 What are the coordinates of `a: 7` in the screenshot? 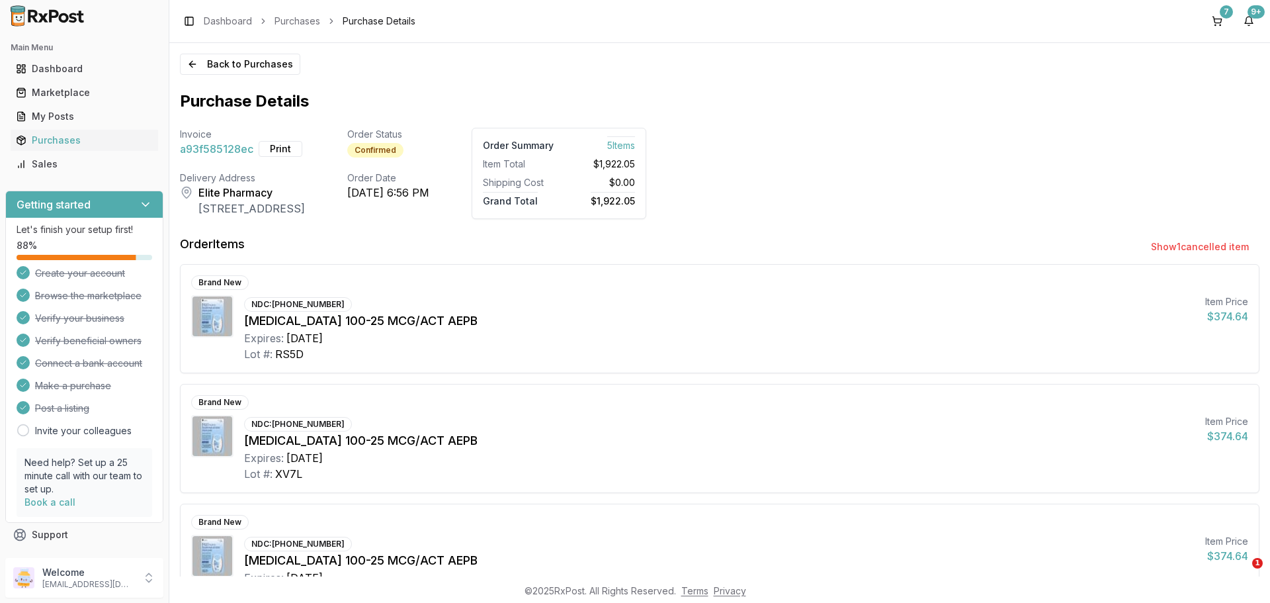 It's located at (1217, 21).